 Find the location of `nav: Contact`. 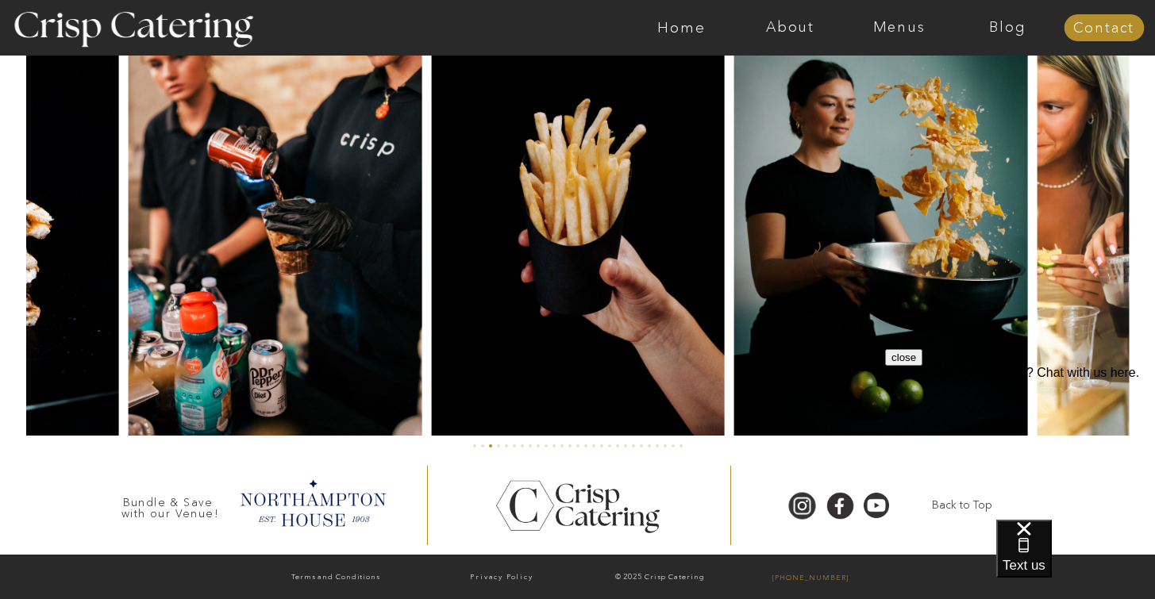

nav: Contact is located at coordinates (1103, 29).